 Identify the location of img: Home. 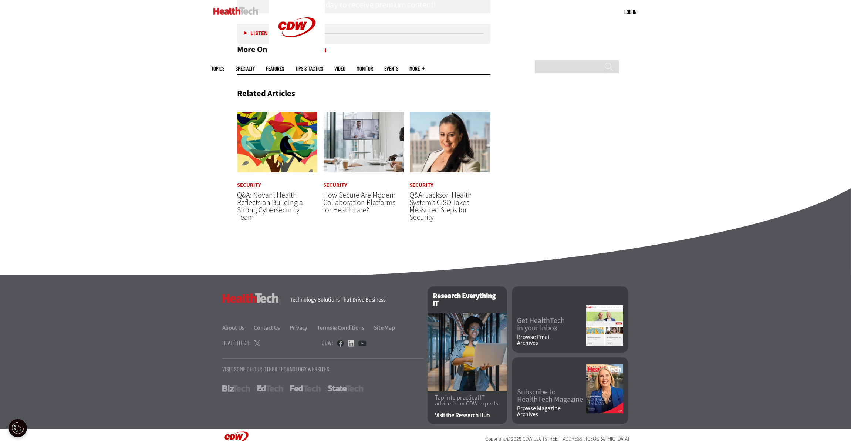
(236, 11).